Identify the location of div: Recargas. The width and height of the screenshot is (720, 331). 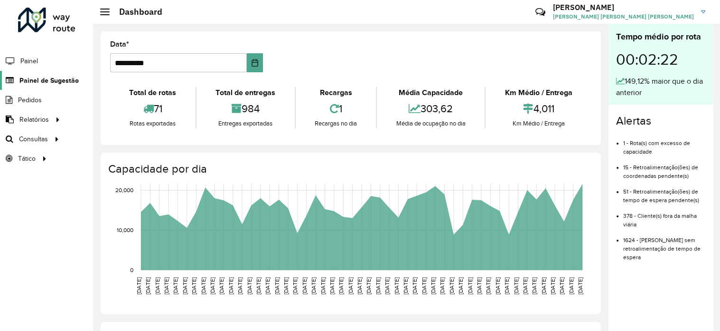
(336, 93).